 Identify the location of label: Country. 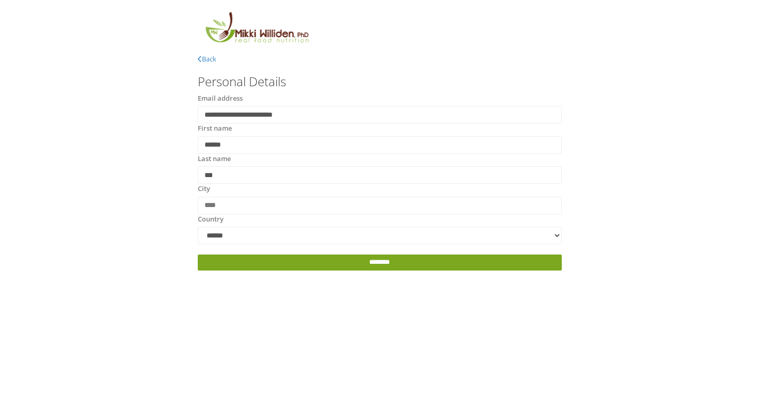
(211, 219).